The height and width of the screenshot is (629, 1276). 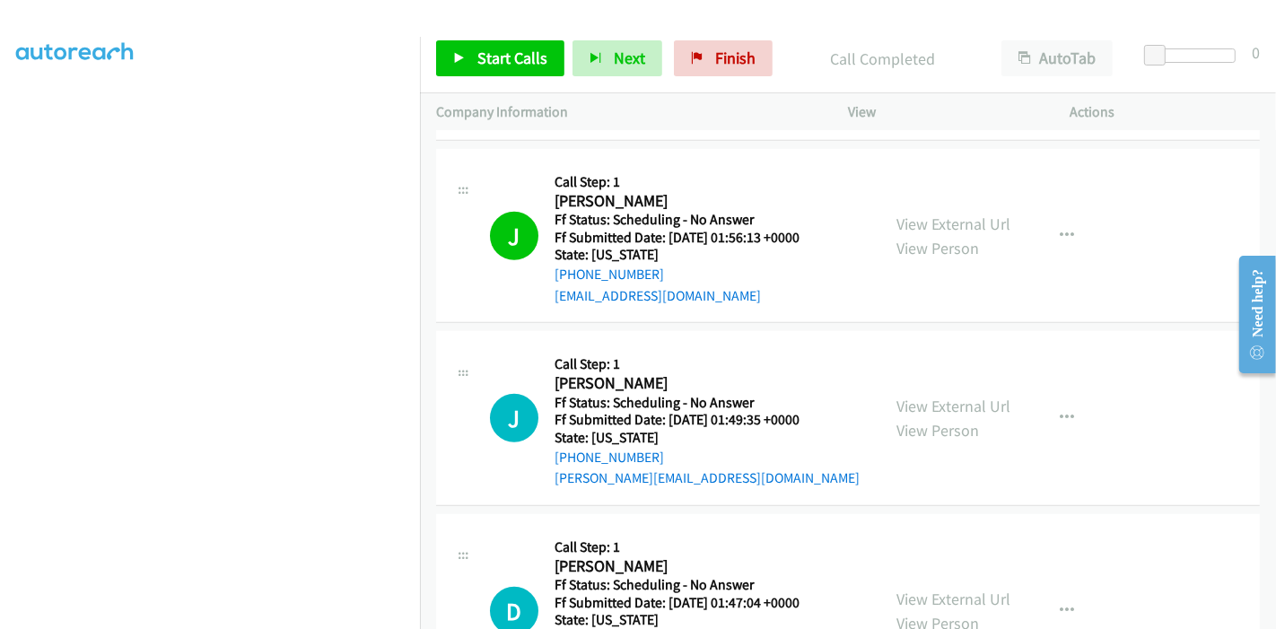 I want to click on p: Call Completed, so click(x=883, y=58).